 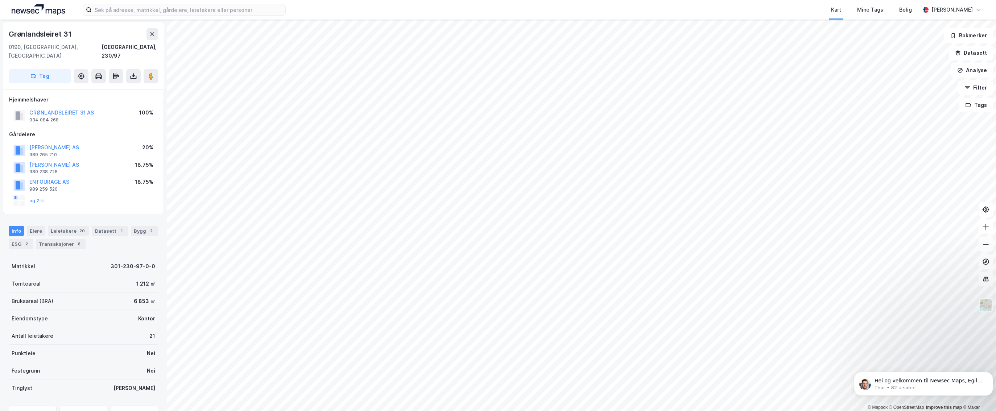 I want to click on button: Tags, so click(x=976, y=105).